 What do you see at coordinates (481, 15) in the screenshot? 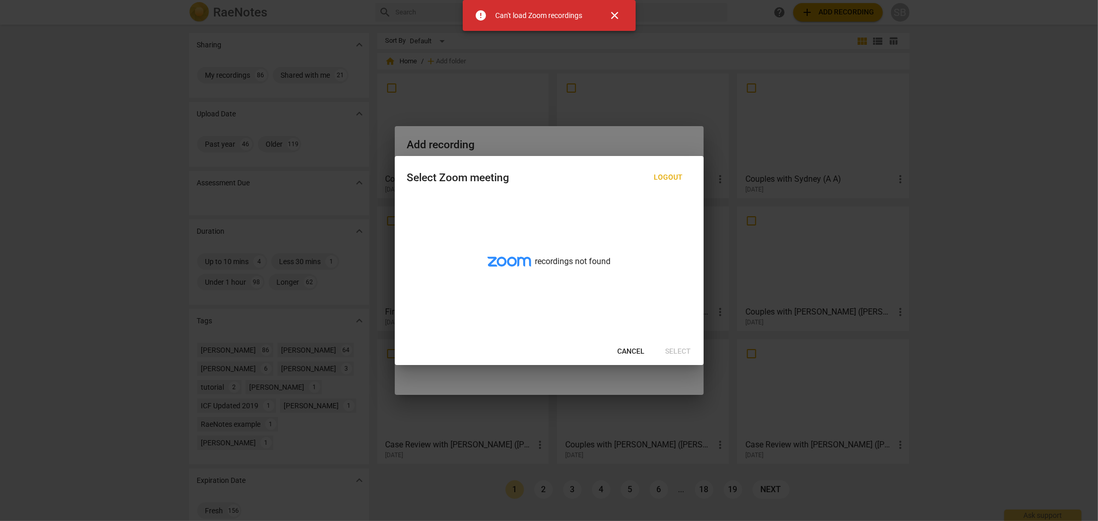
I see `span: error` at bounding box center [481, 15].